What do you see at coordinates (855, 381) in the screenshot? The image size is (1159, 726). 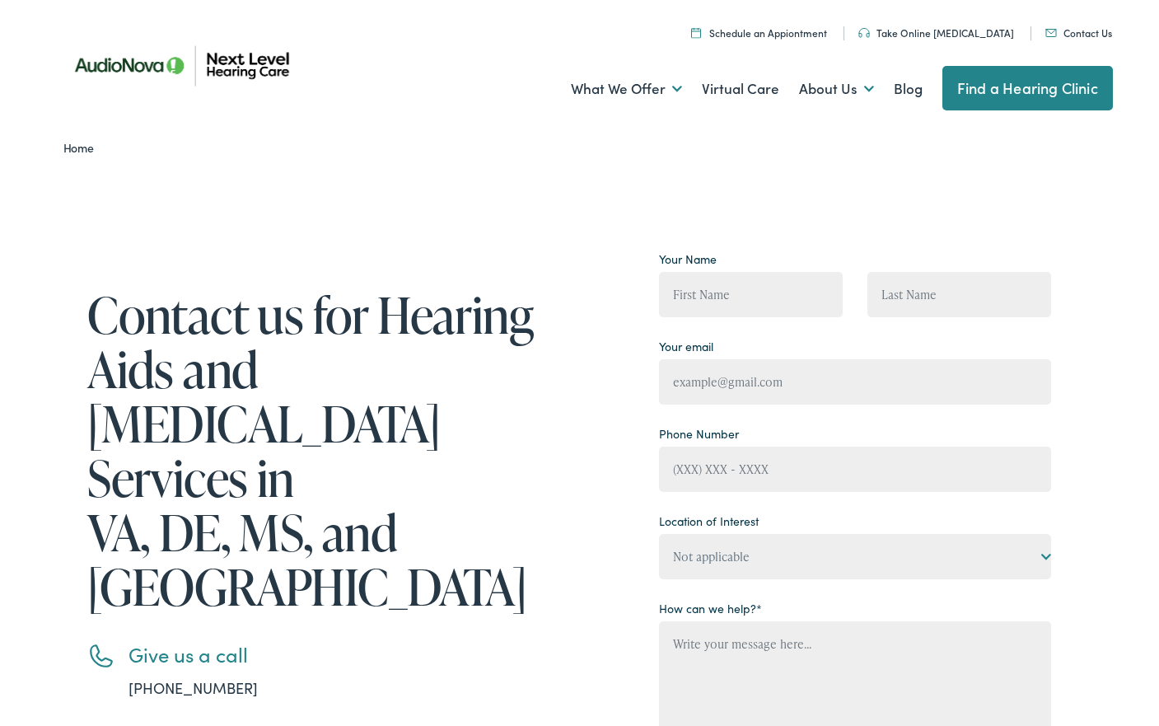 I see `input: example@gmail.com` at bounding box center [855, 381].